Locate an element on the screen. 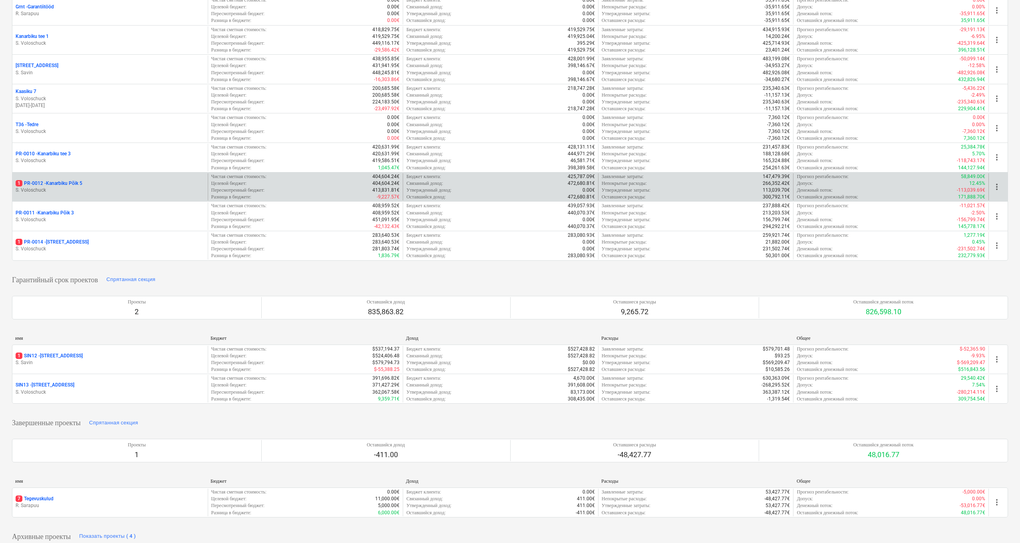  p: -7,360.12€ is located at coordinates (778, 138).